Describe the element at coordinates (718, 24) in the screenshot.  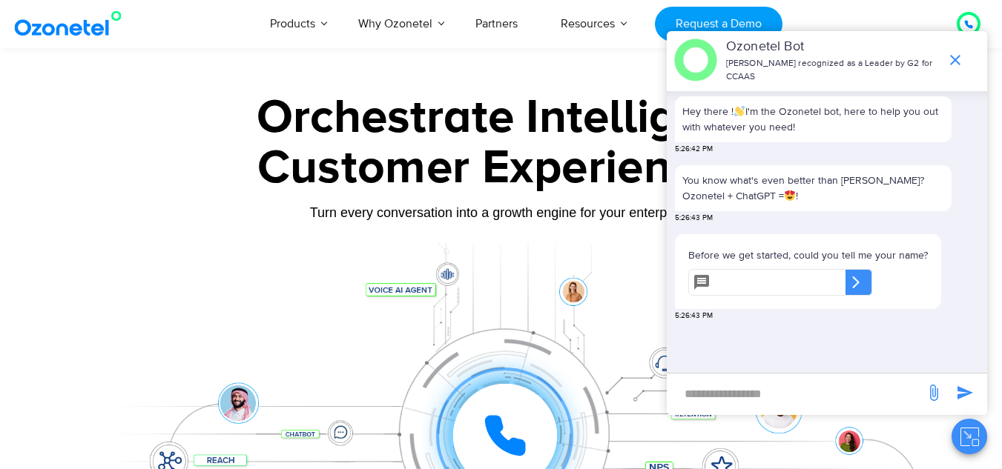
I see `a: Request a Demo` at that location.